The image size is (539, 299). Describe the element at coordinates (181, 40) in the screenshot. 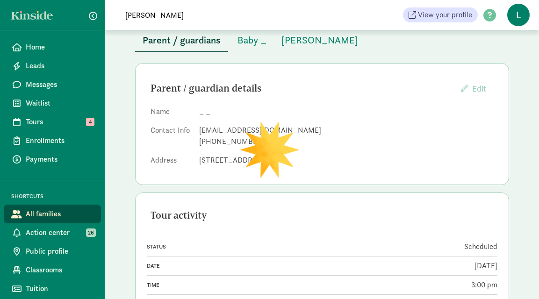

I see `a: Parent / guardians` at that location.